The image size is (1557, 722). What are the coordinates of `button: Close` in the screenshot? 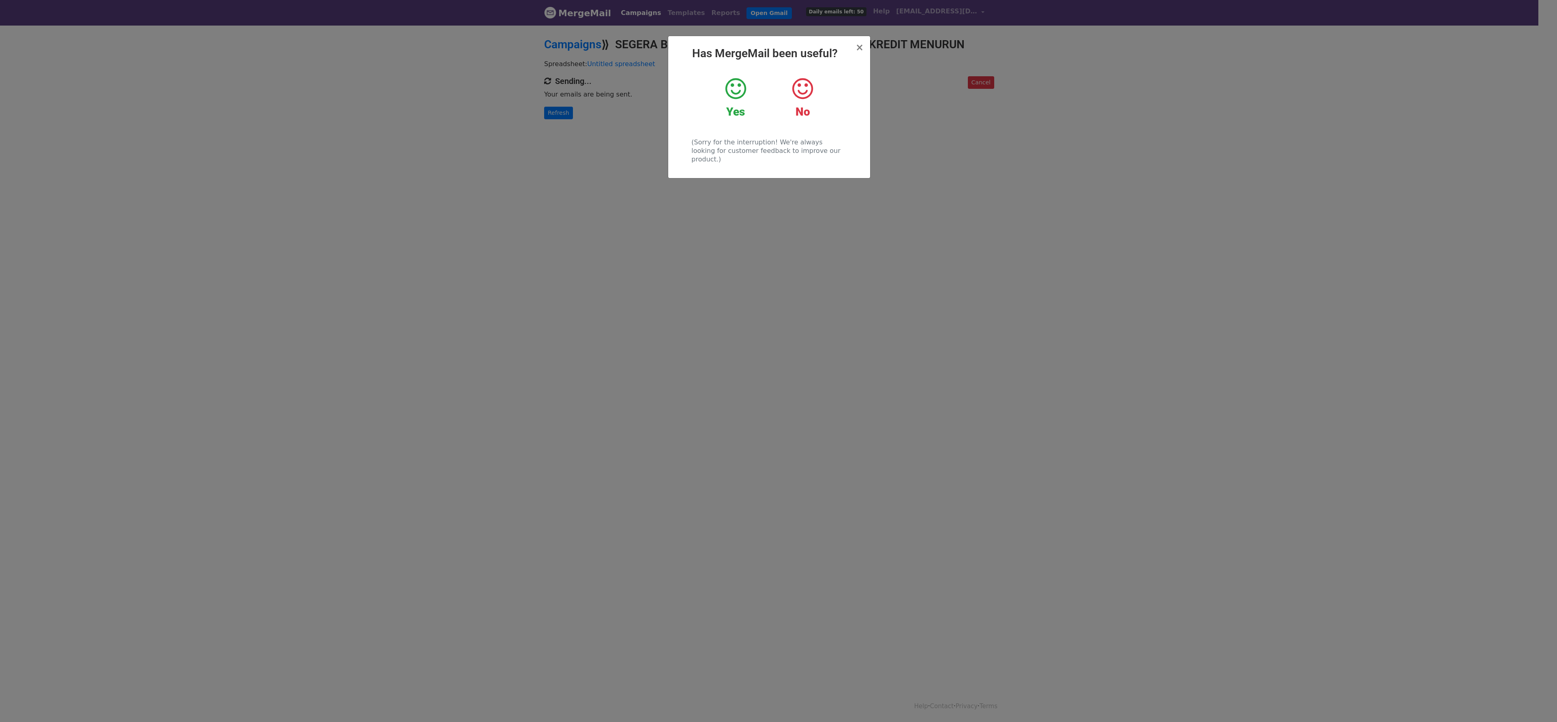 It's located at (859, 47).